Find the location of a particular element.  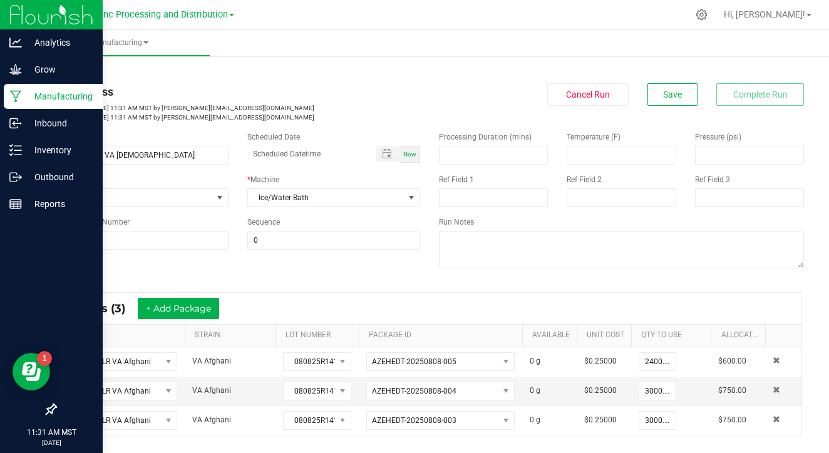

button: Complete Run is located at coordinates (760, 95).